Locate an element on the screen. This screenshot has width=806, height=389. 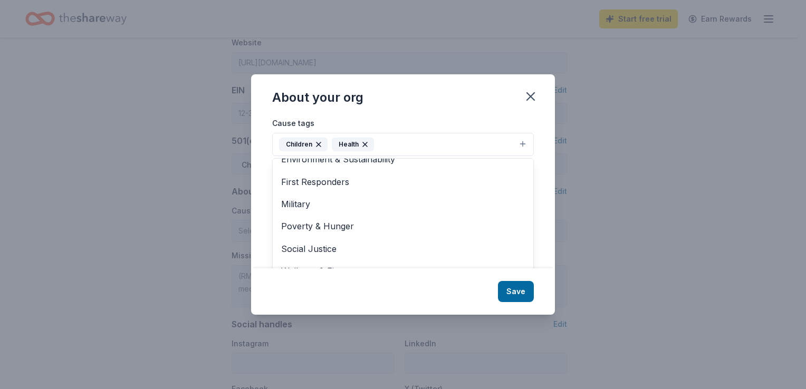
span: Environment & Sustainability is located at coordinates (403, 159).